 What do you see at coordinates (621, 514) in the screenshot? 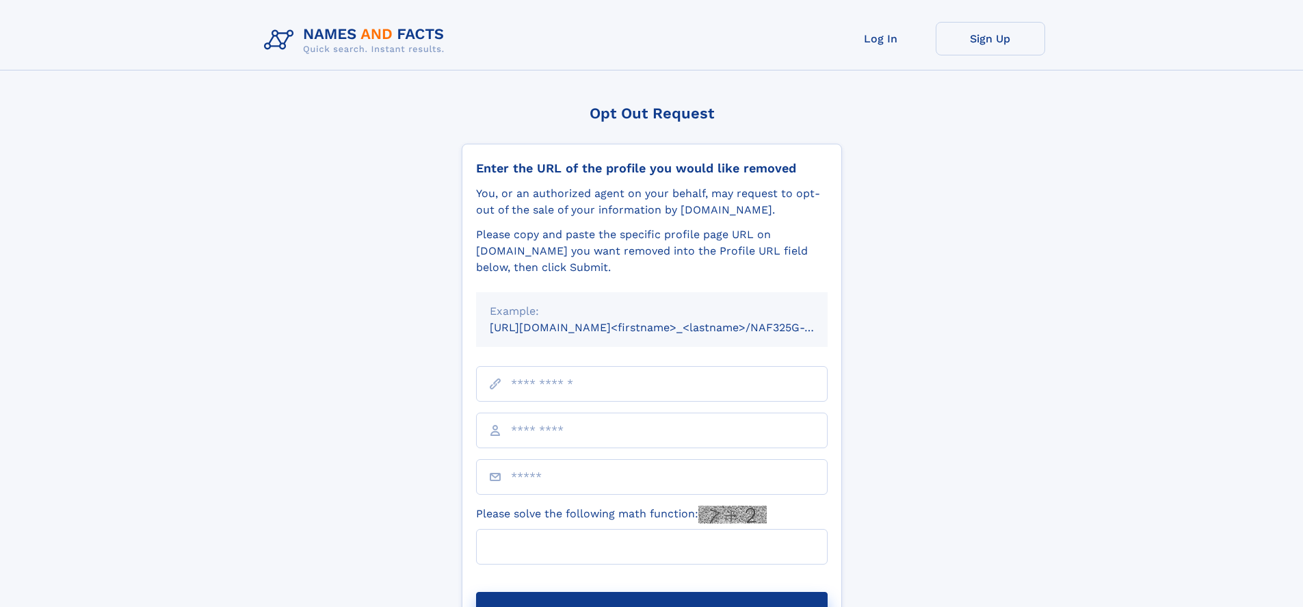
I see `label: Please solve the following math function:` at bounding box center [621, 514].